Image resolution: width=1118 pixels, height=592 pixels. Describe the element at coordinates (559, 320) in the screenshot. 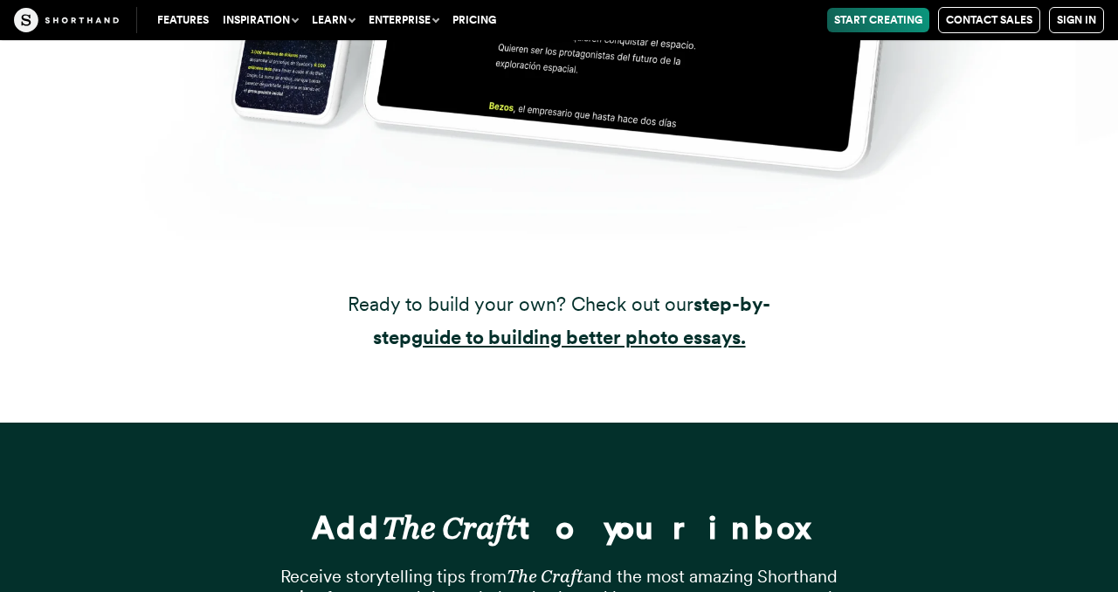

I see `p: Ready to build your own? Check out our` at that location.